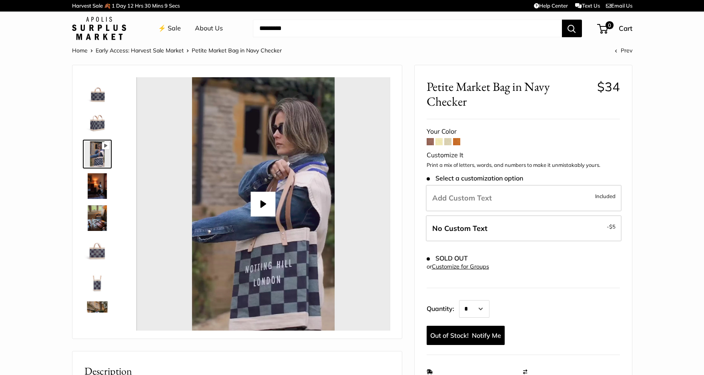 This screenshot has width=704, height=375. What do you see at coordinates (169, 28) in the screenshot?
I see `a: ⚡️ Sale` at bounding box center [169, 28].